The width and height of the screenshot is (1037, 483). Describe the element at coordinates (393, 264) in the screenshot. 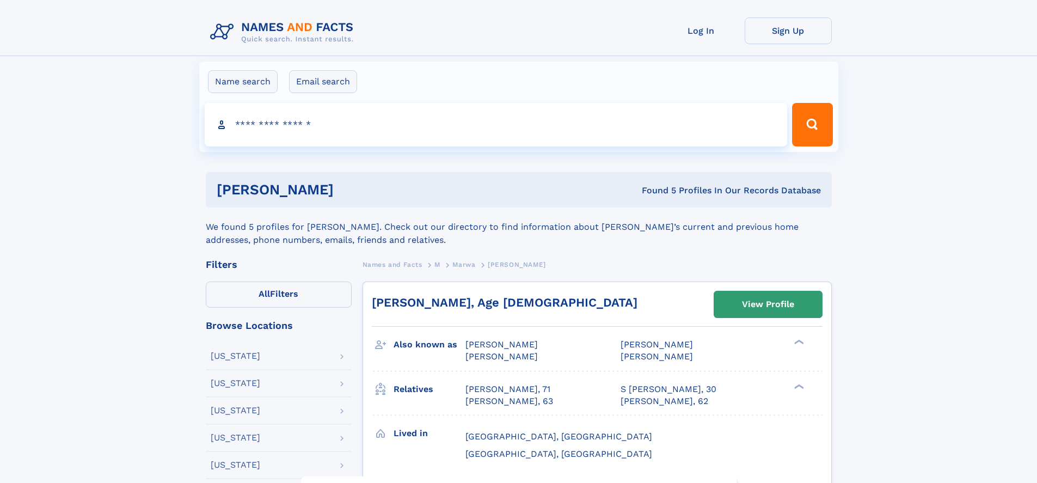

I see `a: Names and Facts` at that location.